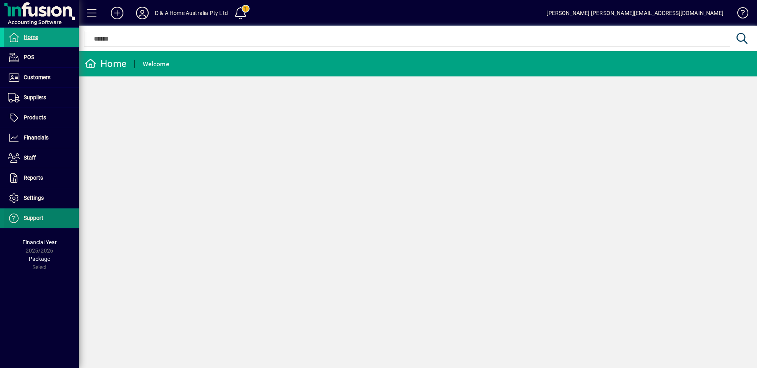 This screenshot has width=757, height=368. I want to click on span: Support, so click(34, 218).